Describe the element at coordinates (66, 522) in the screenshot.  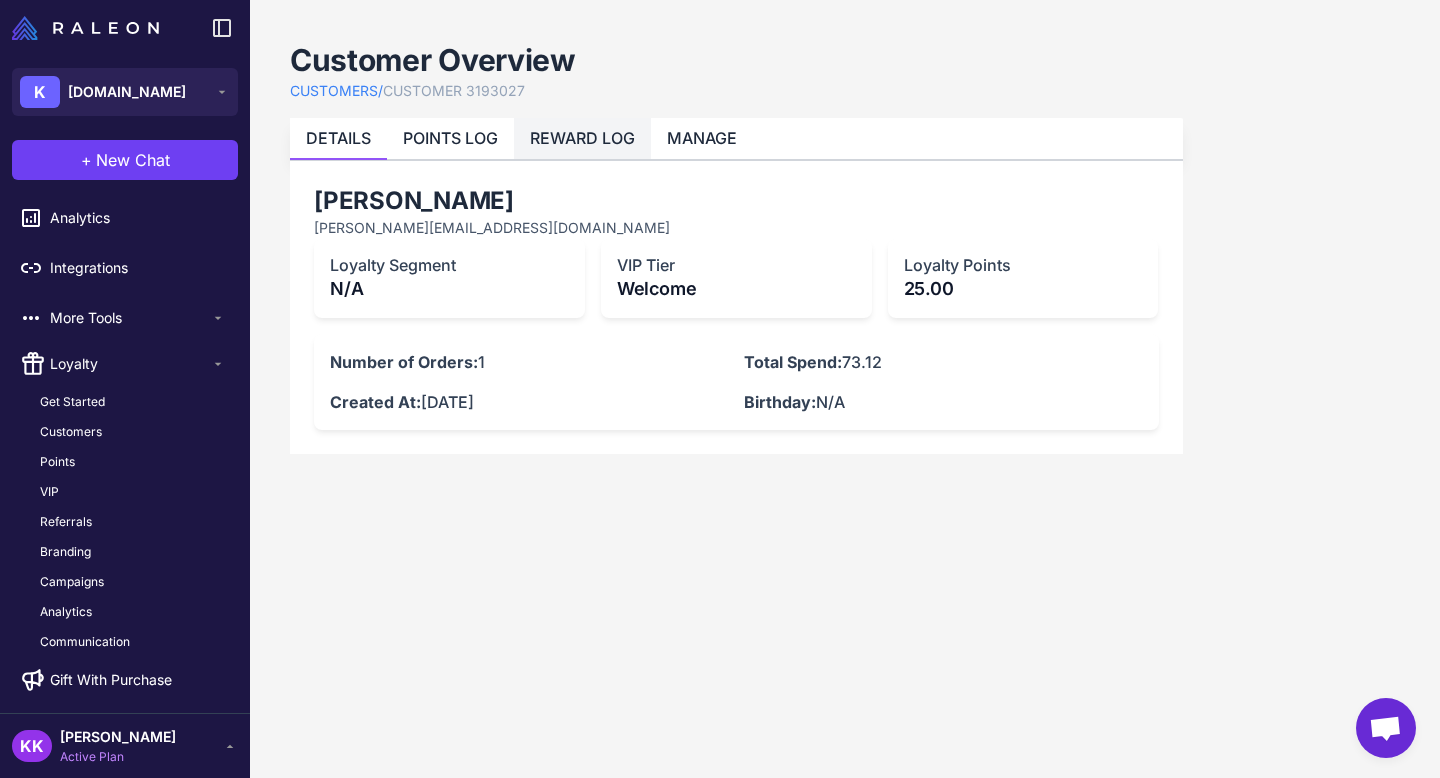
I see `span: Referrals` at that location.